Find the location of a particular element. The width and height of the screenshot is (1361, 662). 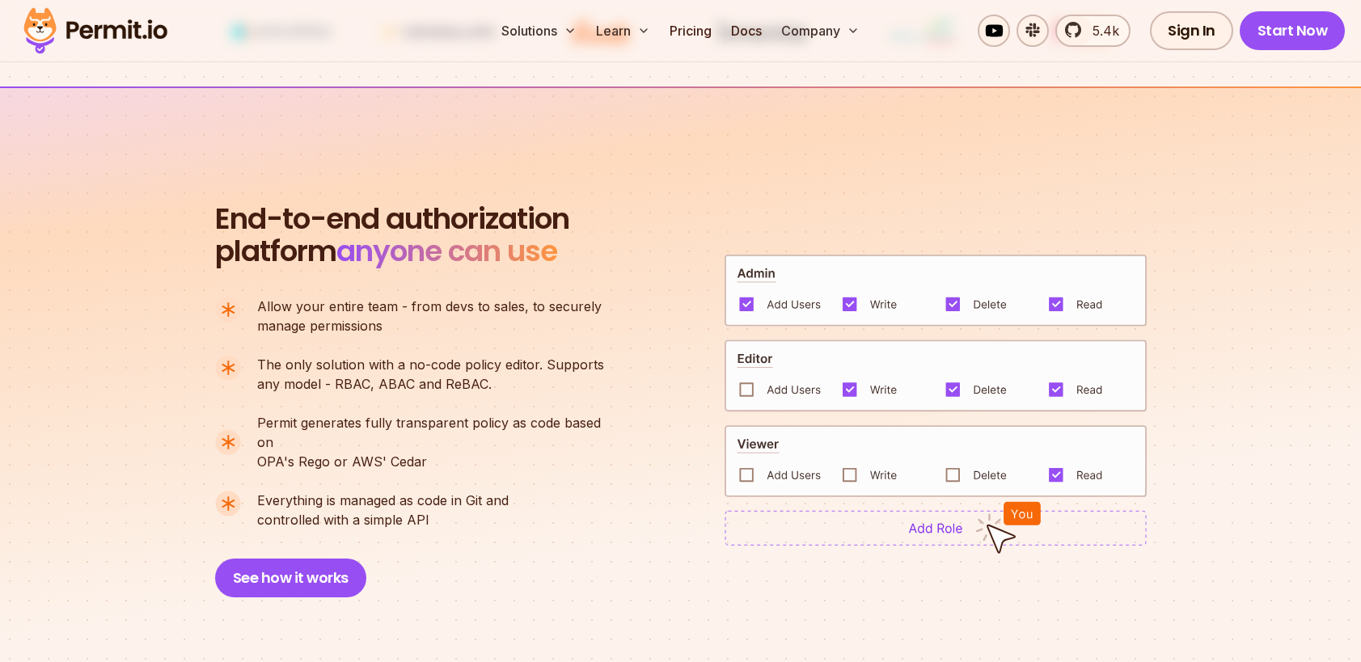

a: Sign In is located at coordinates (1191, 31).